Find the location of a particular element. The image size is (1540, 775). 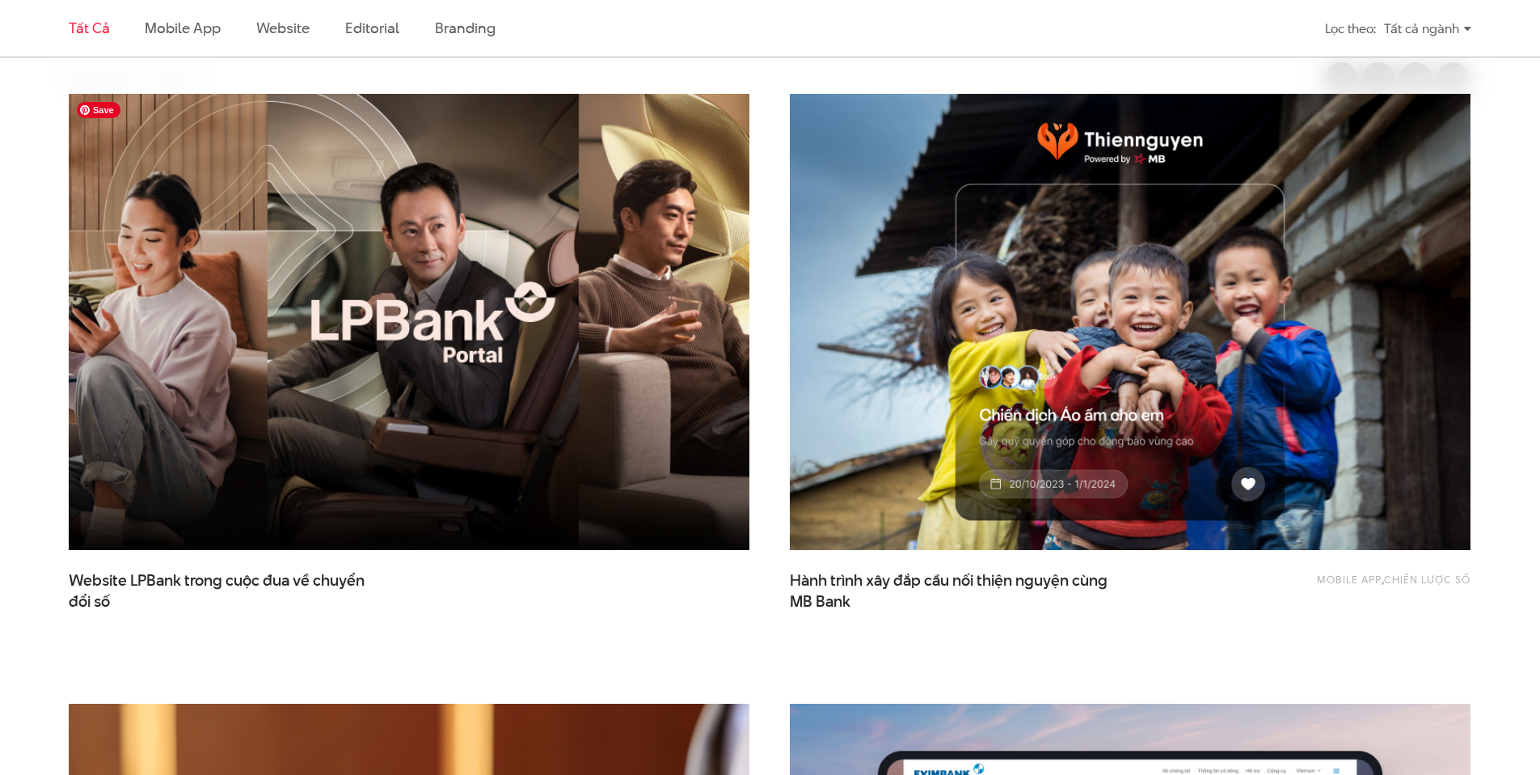

a: Website is located at coordinates (283, 27).